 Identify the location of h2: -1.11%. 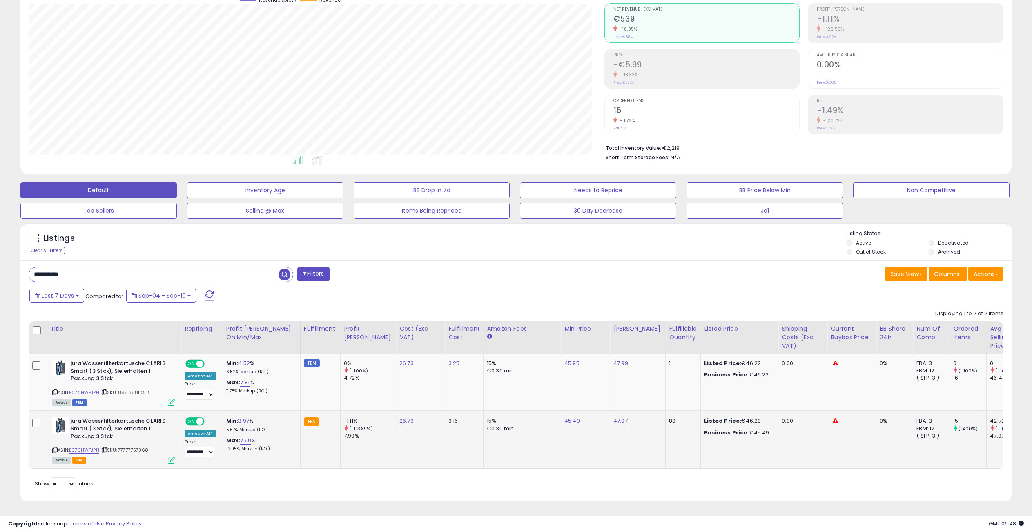
(910, 20).